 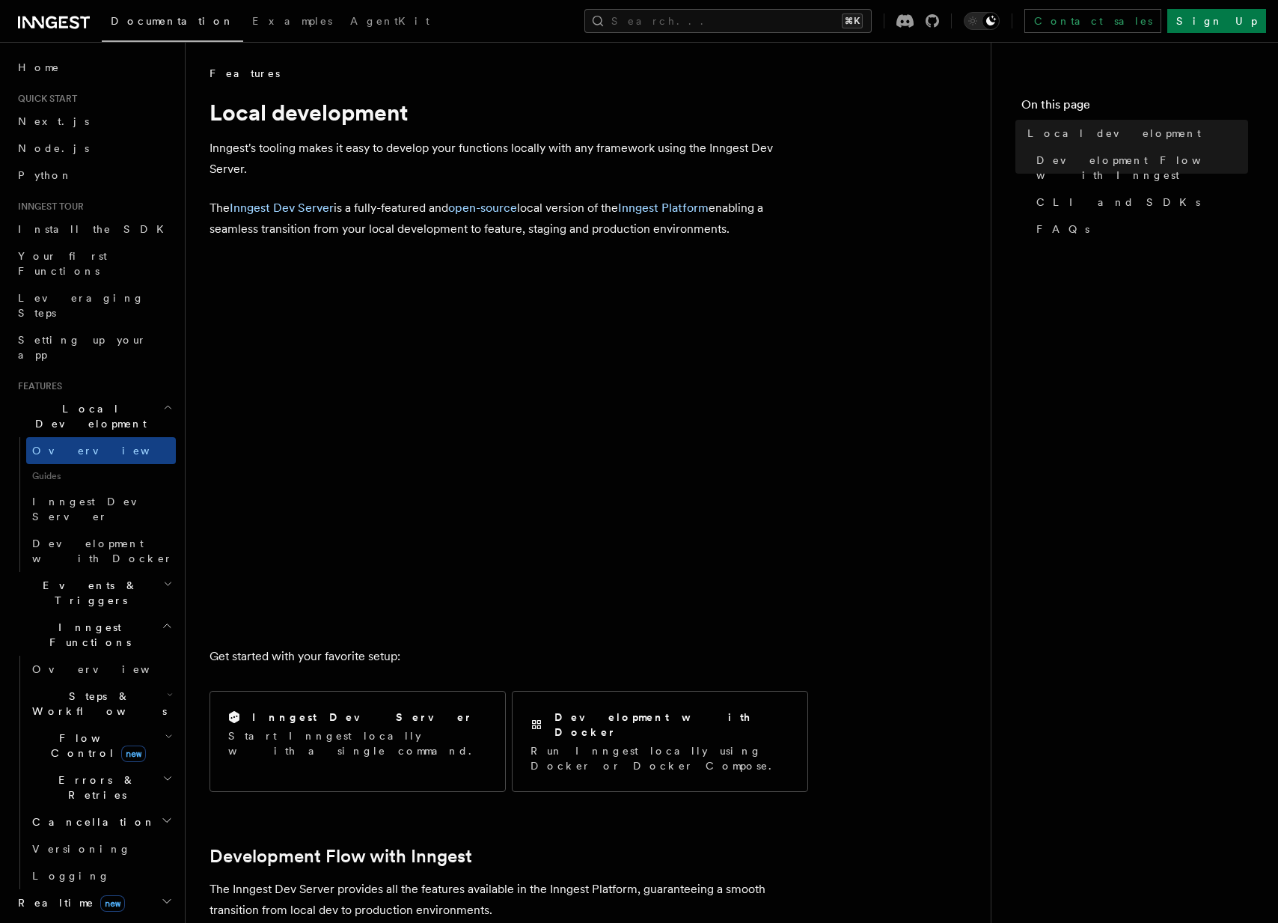 What do you see at coordinates (91, 822) in the screenshot?
I see `span: Cancellation` at bounding box center [91, 822].